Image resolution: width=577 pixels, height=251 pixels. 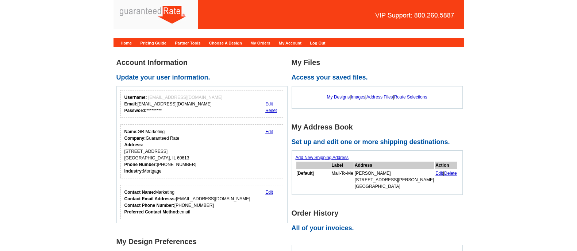 I want to click on div: Your personal details., so click(x=202, y=152).